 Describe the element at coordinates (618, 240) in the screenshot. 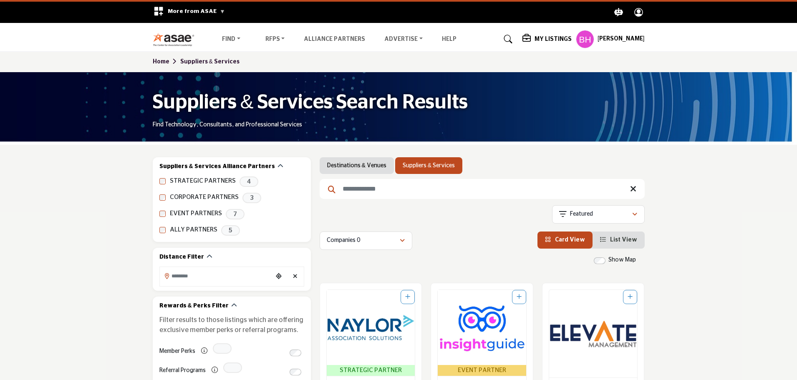

I see `li: List View` at that location.